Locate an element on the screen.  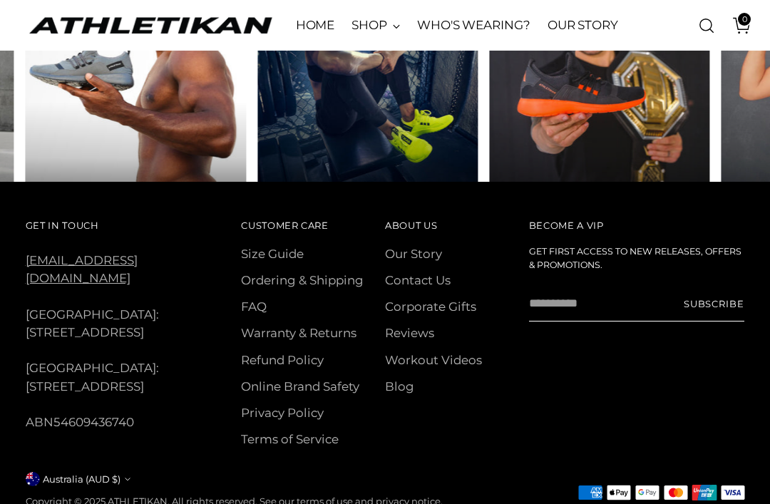
a: Open search modal is located at coordinates (707, 26).